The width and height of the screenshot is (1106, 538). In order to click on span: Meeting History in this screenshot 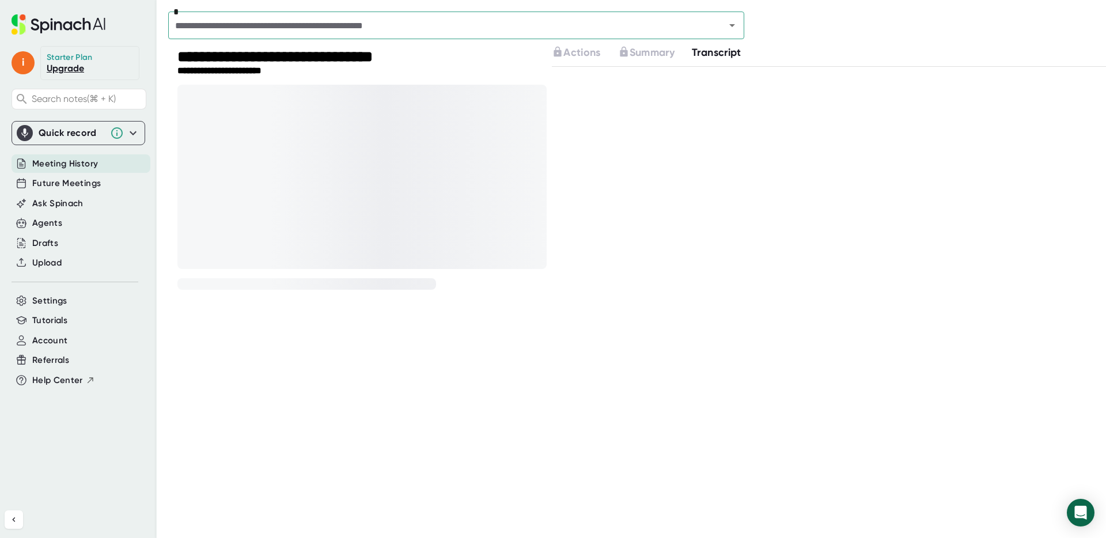, I will do `click(65, 164)`.